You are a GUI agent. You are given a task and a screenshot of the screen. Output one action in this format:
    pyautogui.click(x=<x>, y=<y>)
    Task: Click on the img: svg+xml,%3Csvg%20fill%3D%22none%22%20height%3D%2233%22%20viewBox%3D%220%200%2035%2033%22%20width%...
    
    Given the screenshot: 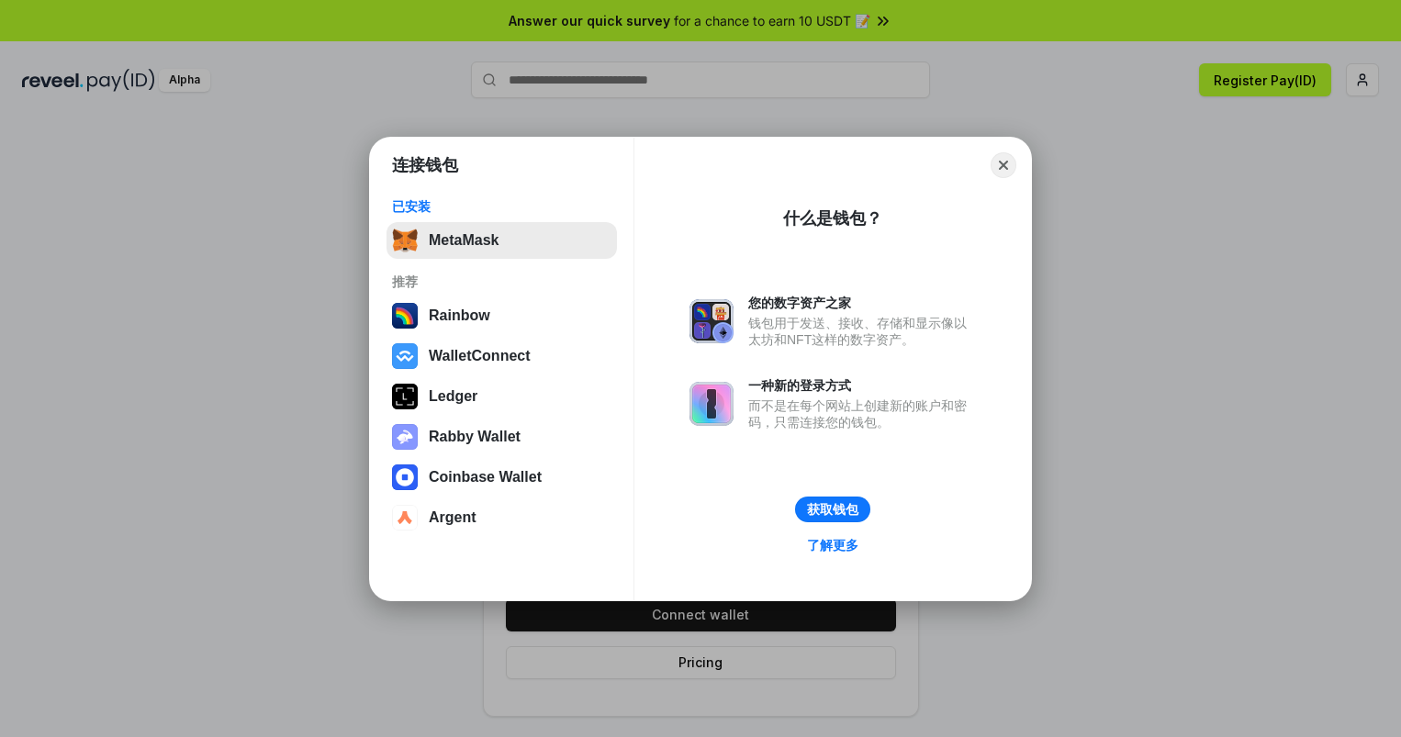 What is the action you would take?
    pyautogui.click(x=405, y=240)
    